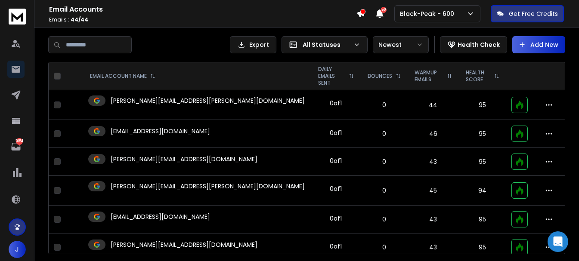 This screenshot has width=579, height=261. I want to click on a: 2054, so click(16, 147).